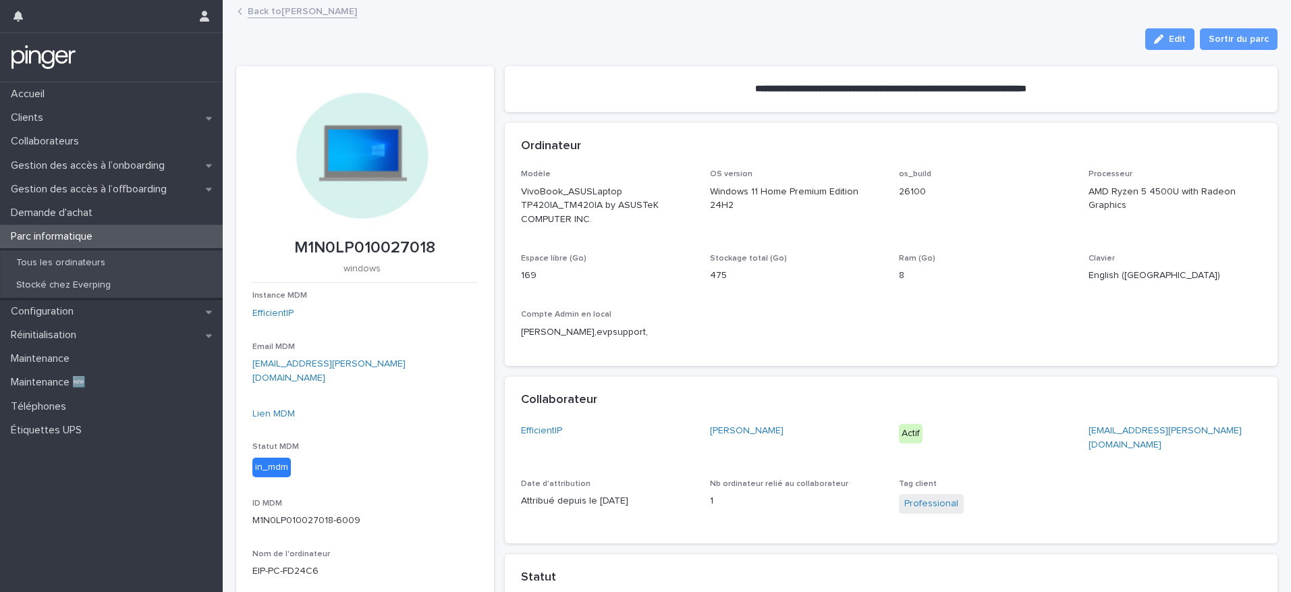 This screenshot has width=1291, height=592. What do you see at coordinates (1110, 174) in the screenshot?
I see `span: Processeur` at bounding box center [1110, 174].